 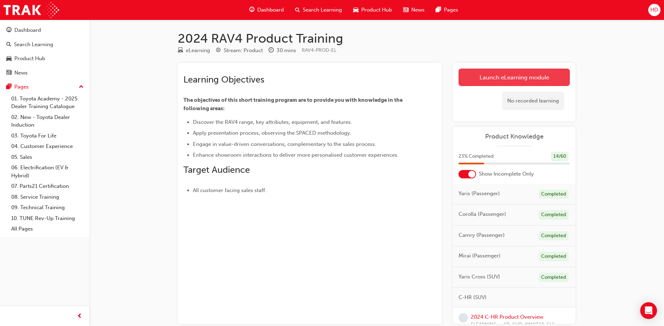 I want to click on a: search-iconSearch Learning, so click(x=318, y=10).